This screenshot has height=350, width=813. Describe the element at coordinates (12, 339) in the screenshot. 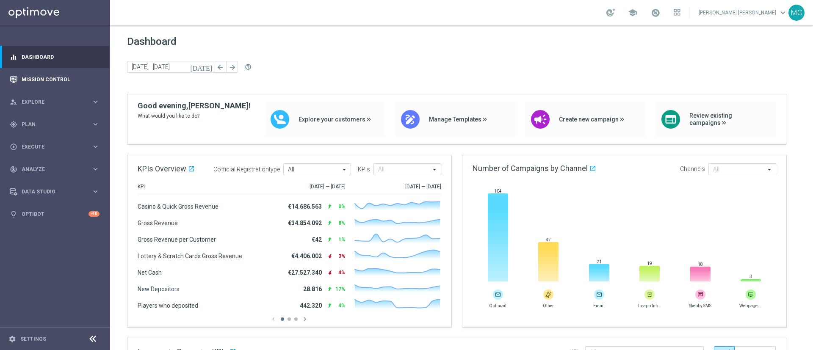

I see `i: settings` at that location.